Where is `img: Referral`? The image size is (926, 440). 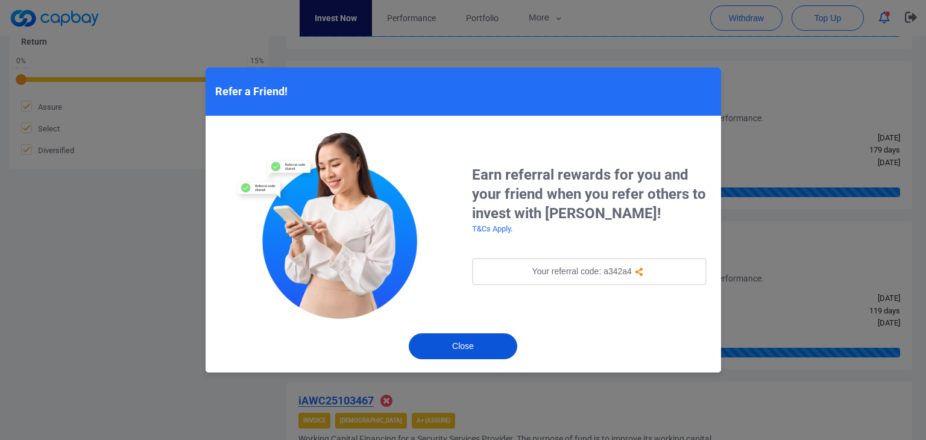 img: Referral is located at coordinates (337, 226).